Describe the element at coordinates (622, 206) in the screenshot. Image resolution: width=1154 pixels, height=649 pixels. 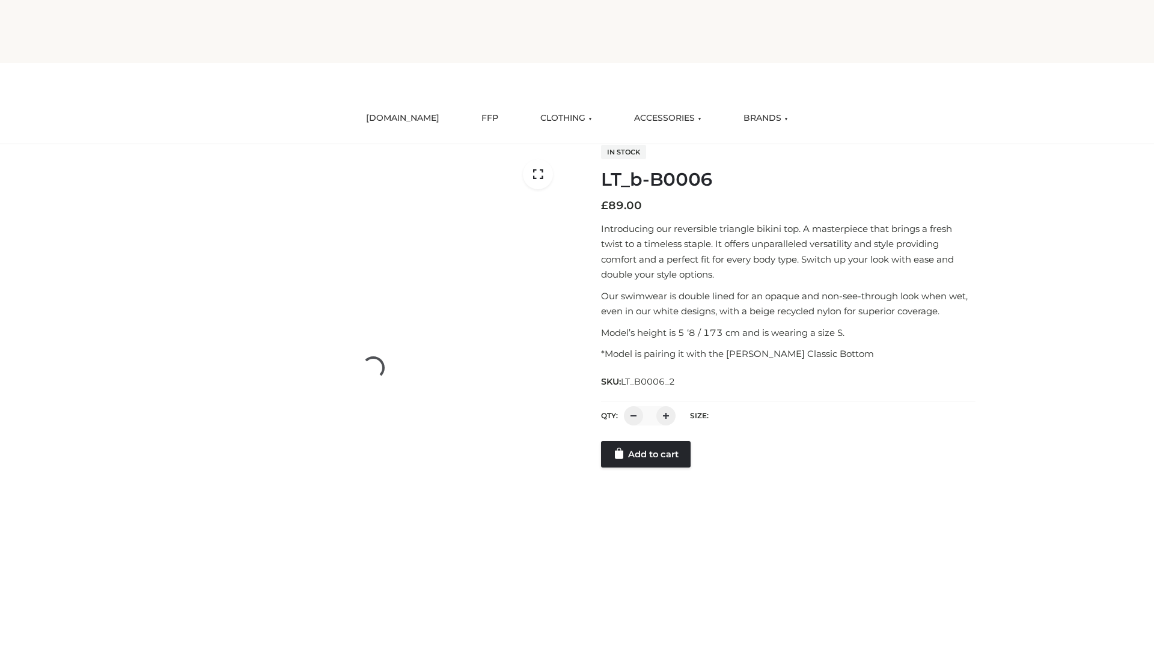
I see `bdi: 89.00` at that location.